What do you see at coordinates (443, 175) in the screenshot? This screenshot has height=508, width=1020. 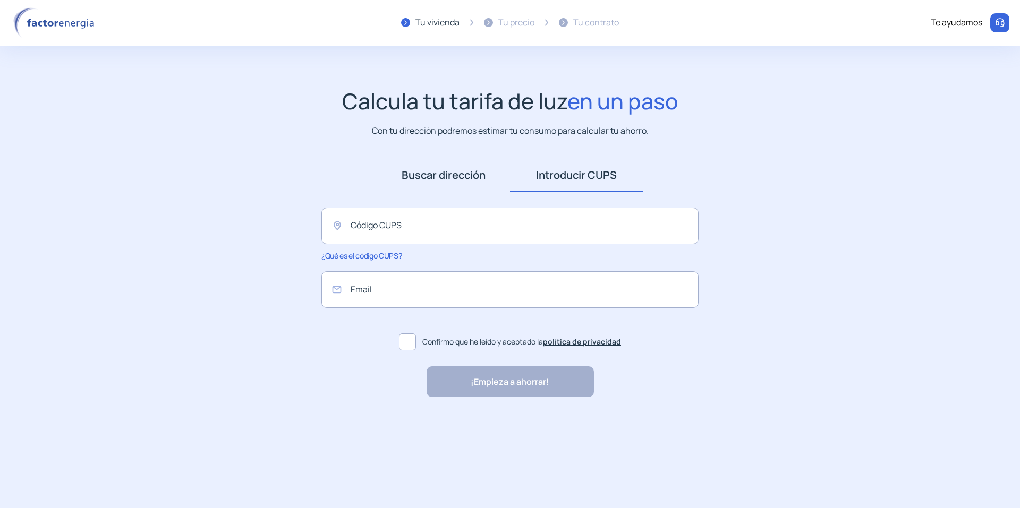 I see `a: Buscar dirección` at bounding box center [443, 175].